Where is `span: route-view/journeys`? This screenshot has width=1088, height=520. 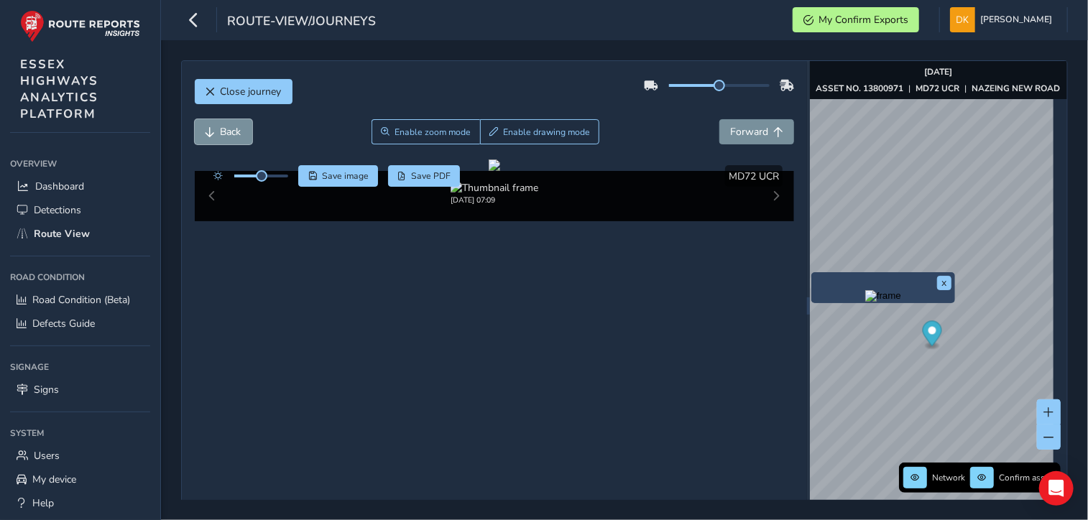
span: route-view/journeys is located at coordinates (301, 22).